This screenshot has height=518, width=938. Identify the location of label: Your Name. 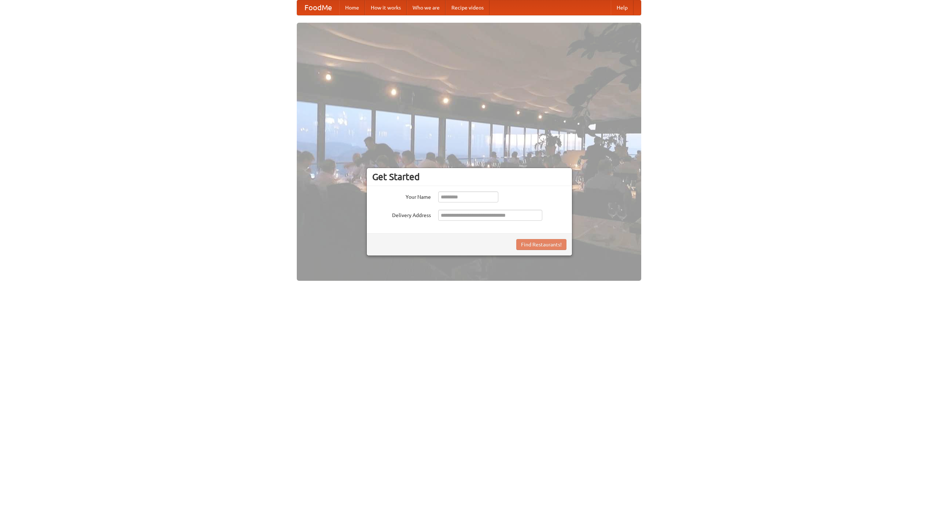
(402, 196).